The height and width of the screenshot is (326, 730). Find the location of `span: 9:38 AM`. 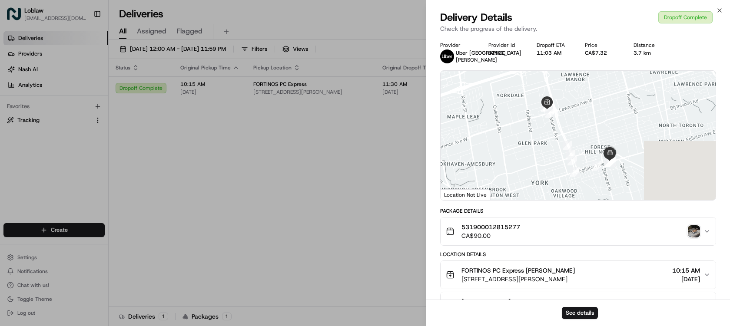

span: 9:38 AM is located at coordinates (88, 143).